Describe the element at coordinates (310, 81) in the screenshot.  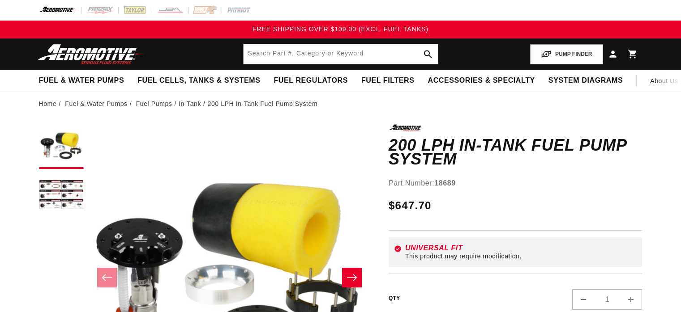
I see `summary: Fuel Regulators` at that location.